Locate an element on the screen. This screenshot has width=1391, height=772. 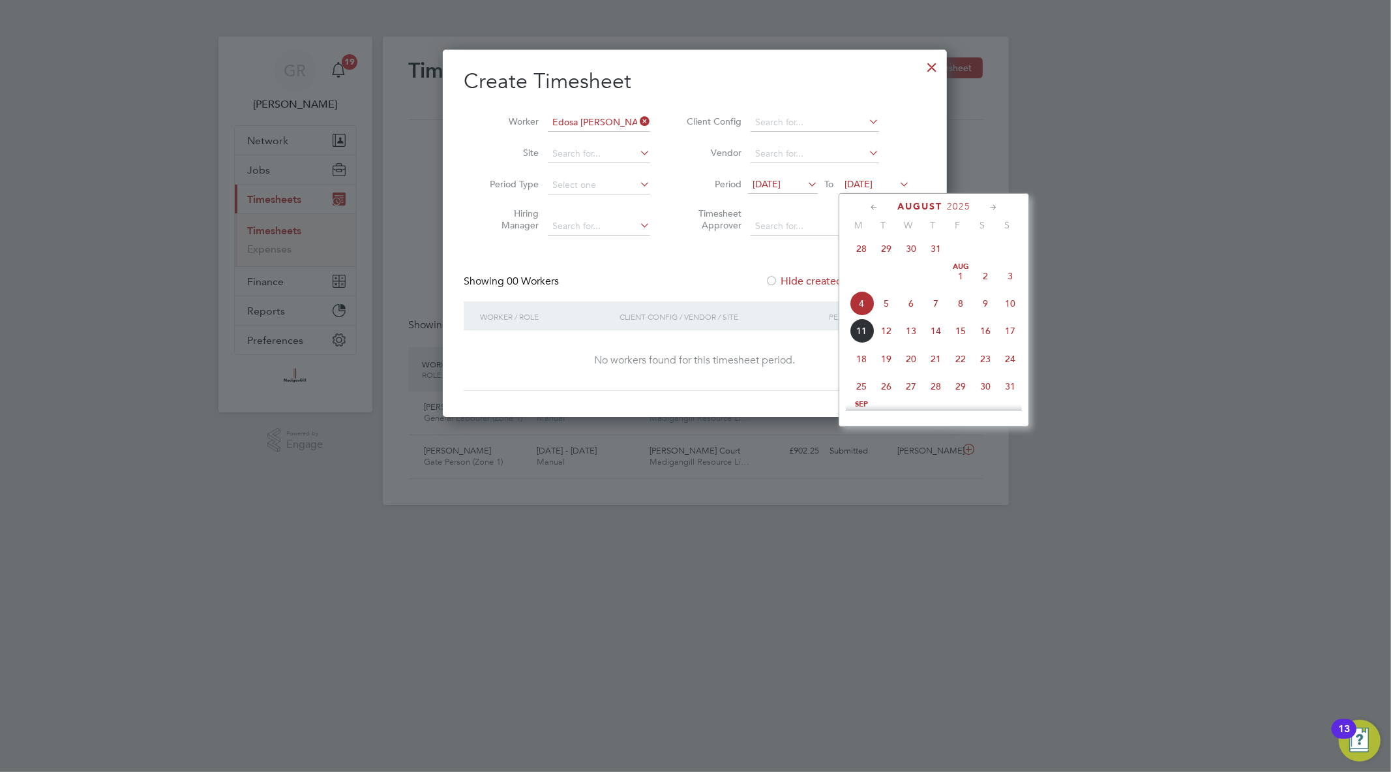
span: F is located at coordinates (958, 225).